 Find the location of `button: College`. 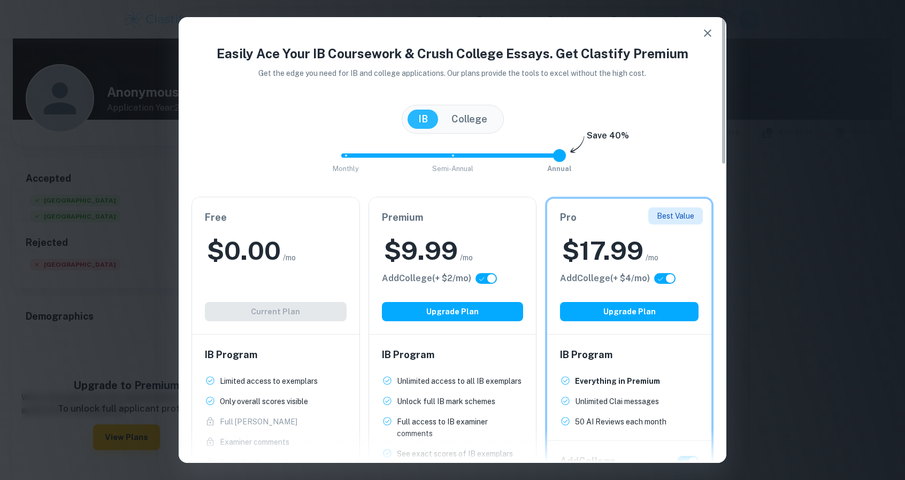

button: College is located at coordinates (469, 119).